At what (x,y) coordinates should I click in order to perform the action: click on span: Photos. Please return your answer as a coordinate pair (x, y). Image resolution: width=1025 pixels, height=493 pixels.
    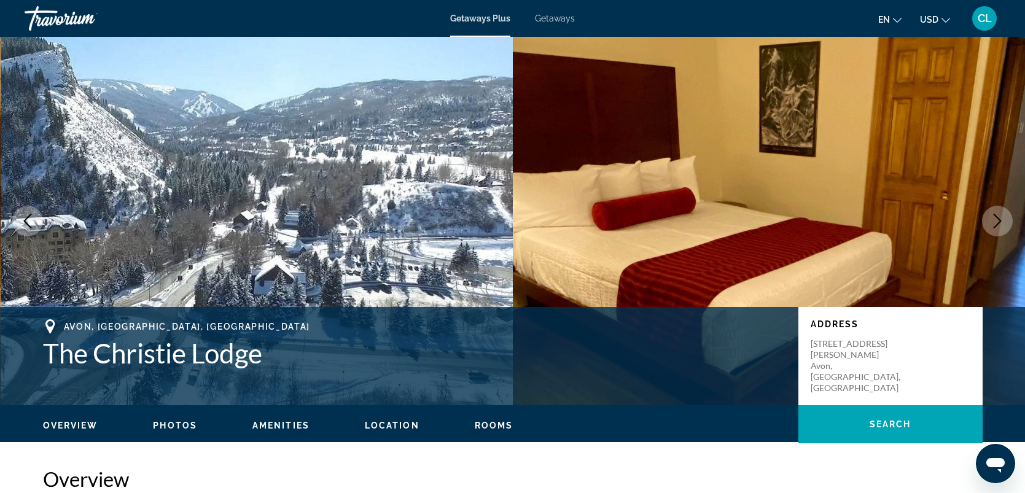
    Looking at the image, I should click on (175, 426).